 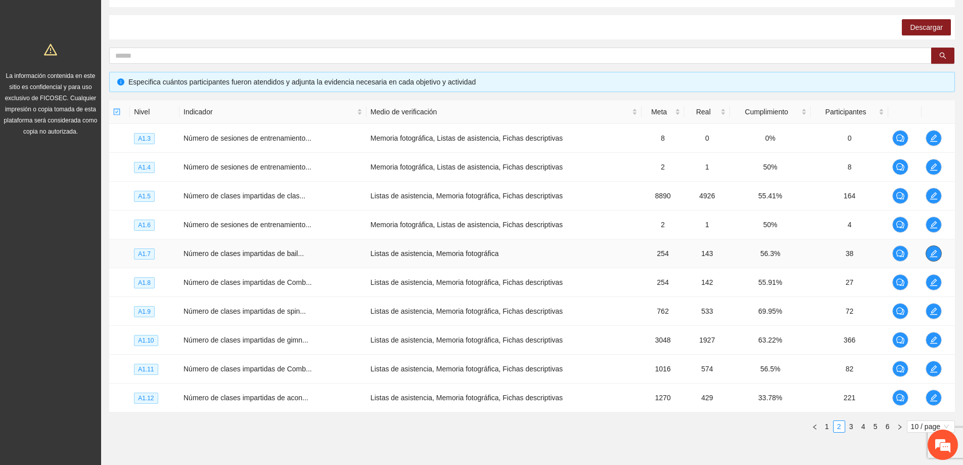 I want to click on td: 4, so click(x=850, y=225).